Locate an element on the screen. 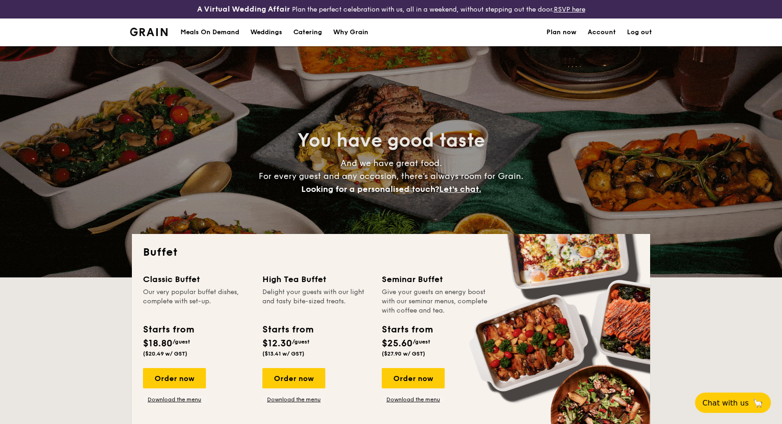 The height and width of the screenshot is (424, 782). div: Plan the perfect celebration with us, all in a weekend, without stepping out the door. is located at coordinates (391, 9).